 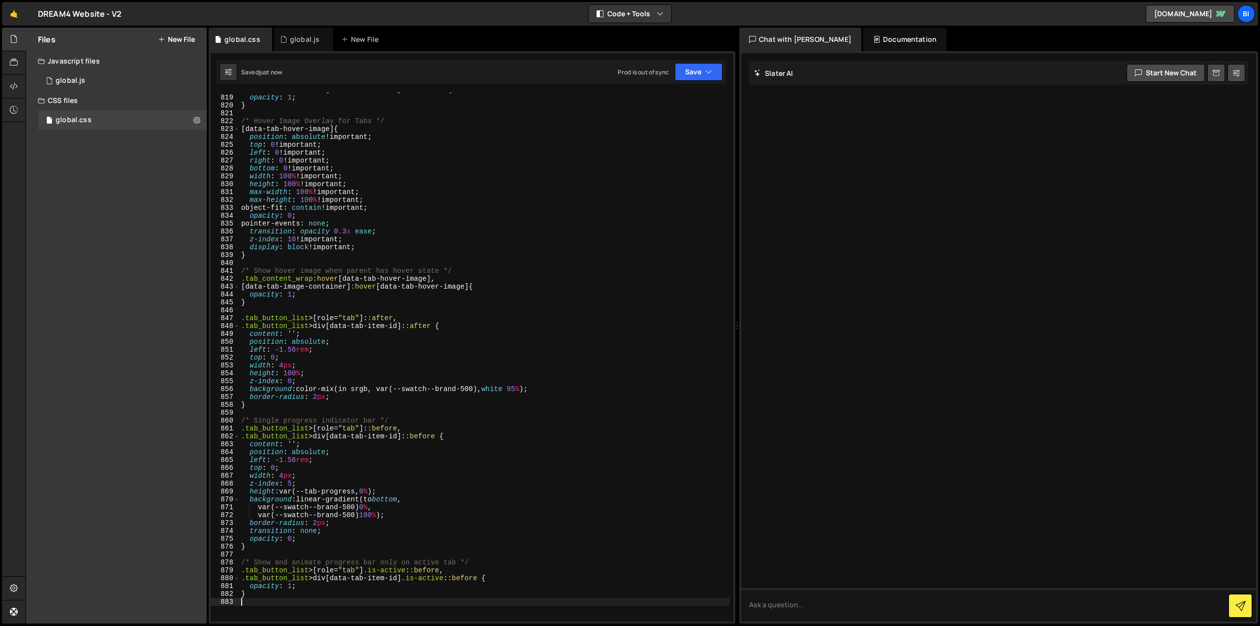 What do you see at coordinates (225, 271) in the screenshot?
I see `div: 841` at bounding box center [225, 271].